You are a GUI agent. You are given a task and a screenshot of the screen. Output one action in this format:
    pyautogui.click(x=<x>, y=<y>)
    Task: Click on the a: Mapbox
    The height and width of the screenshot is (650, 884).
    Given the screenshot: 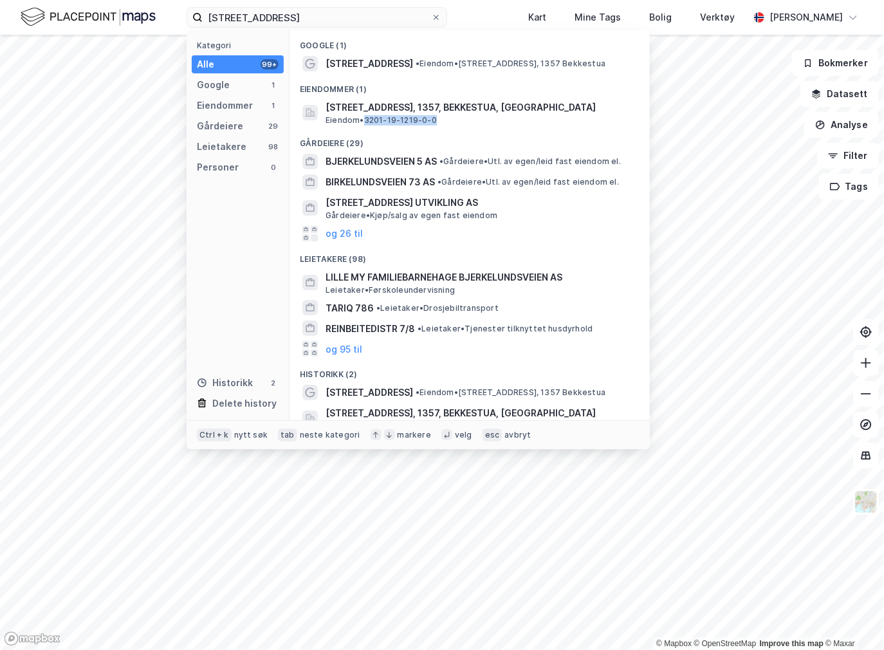 What is the action you would take?
    pyautogui.click(x=674, y=644)
    